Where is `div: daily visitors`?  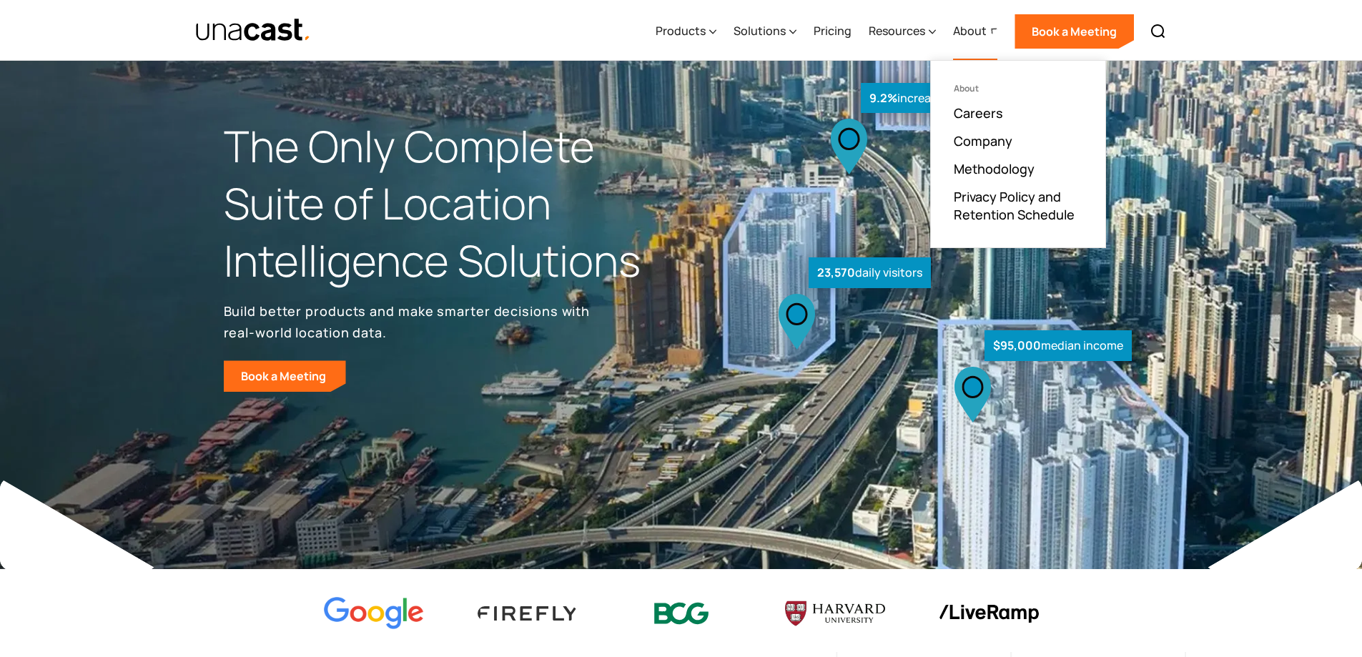 div: daily visitors is located at coordinates (869, 272).